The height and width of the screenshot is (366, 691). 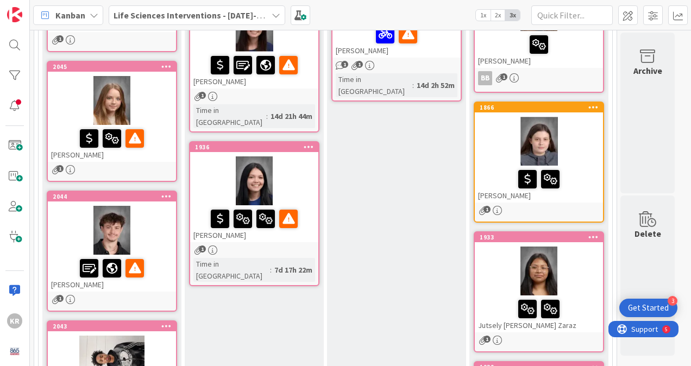 What do you see at coordinates (673, 301) in the screenshot?
I see `div: 3` at bounding box center [673, 301].